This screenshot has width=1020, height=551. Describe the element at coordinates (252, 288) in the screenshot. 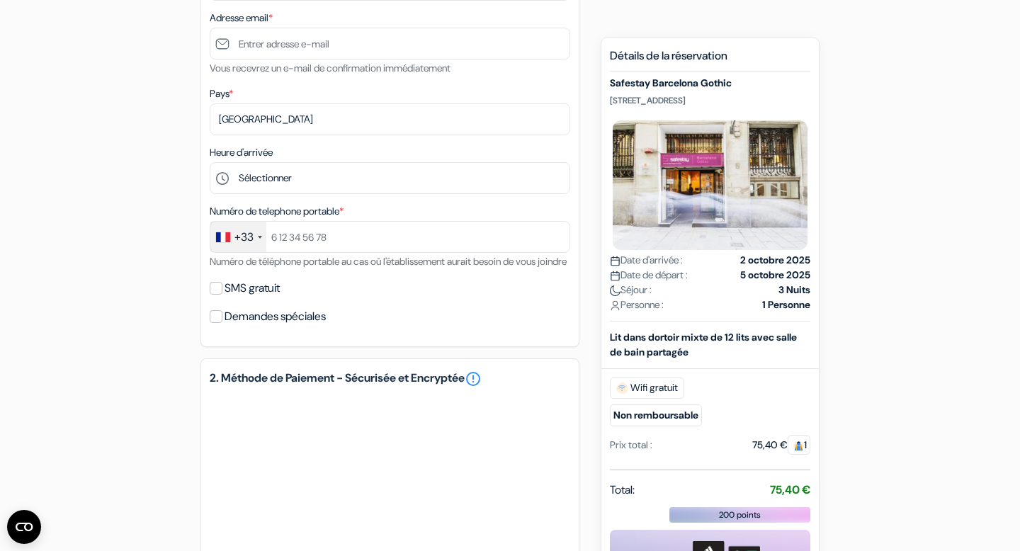

I see `label: SMS gratuit` at that location.